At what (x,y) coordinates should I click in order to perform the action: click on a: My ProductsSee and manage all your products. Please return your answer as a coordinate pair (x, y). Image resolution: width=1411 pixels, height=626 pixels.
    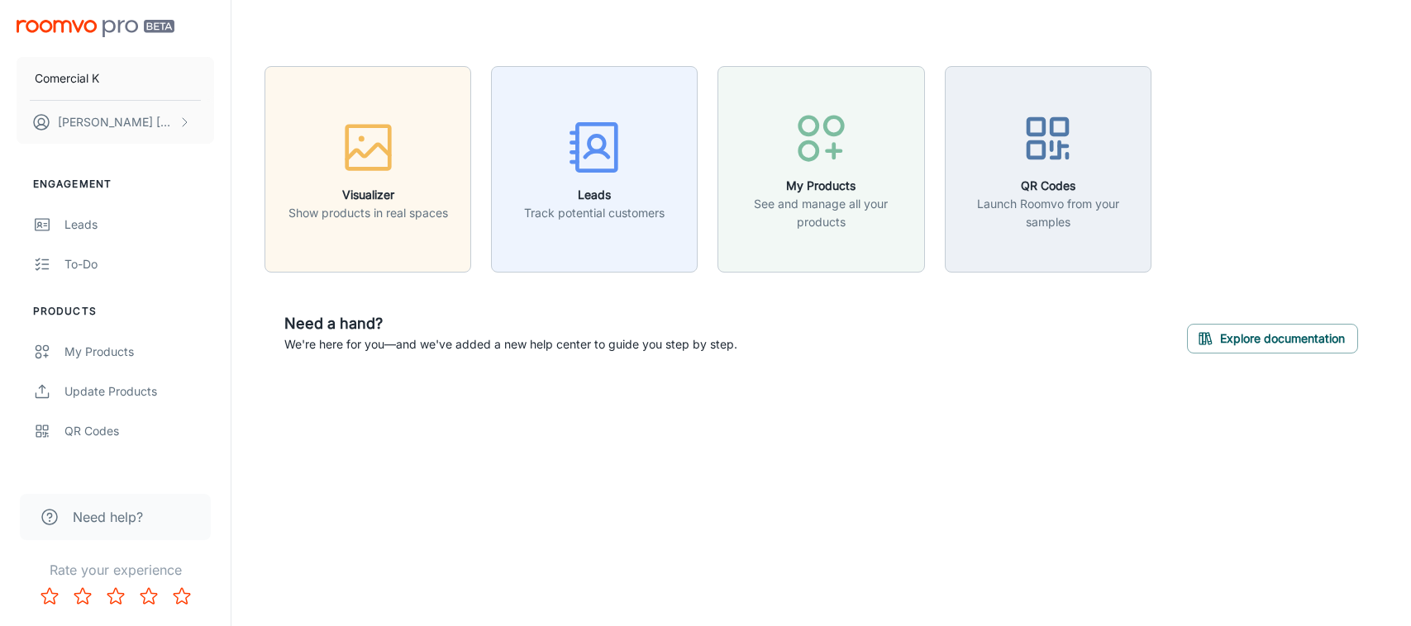
    Looking at the image, I should click on (821, 168).